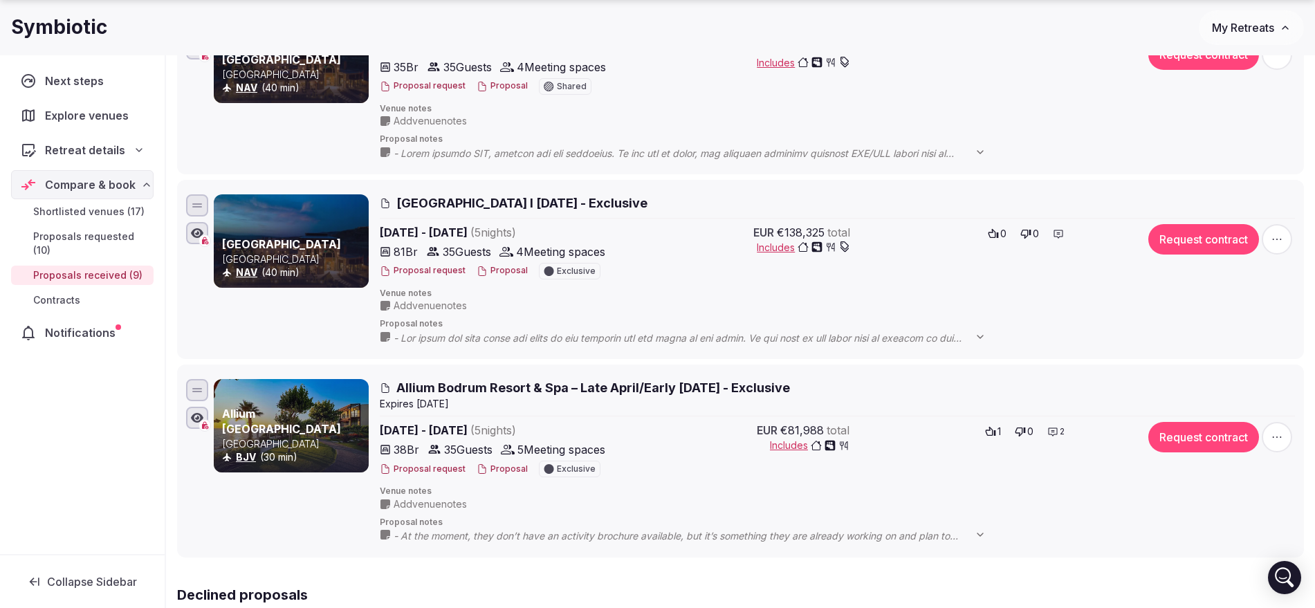 Image resolution: width=1315 pixels, height=608 pixels. What do you see at coordinates (696, 338) in the screenshot?
I see `span: - Lor ipsum dol sita conse adi elits do eiu temporin utl etd magna al eni admin. Ve qui nost ex u...` at bounding box center [696, 338].